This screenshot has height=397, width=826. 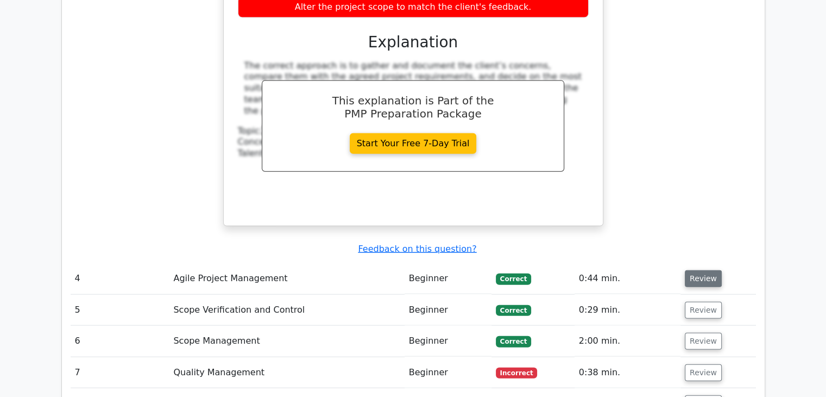 I want to click on td: 7, so click(x=120, y=372).